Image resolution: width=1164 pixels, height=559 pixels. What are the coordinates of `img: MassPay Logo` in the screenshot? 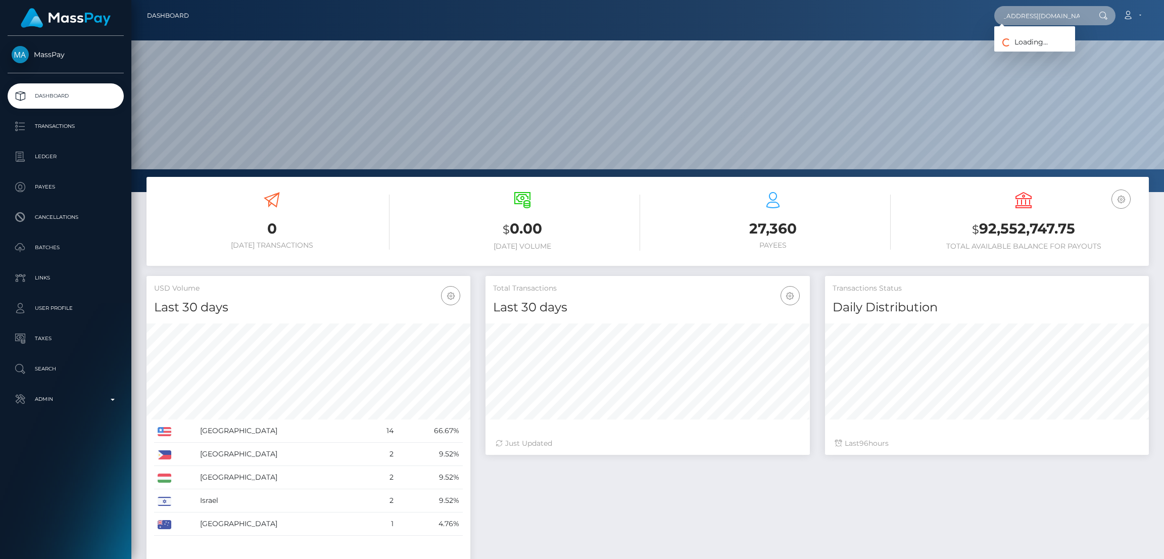 It's located at (66, 18).